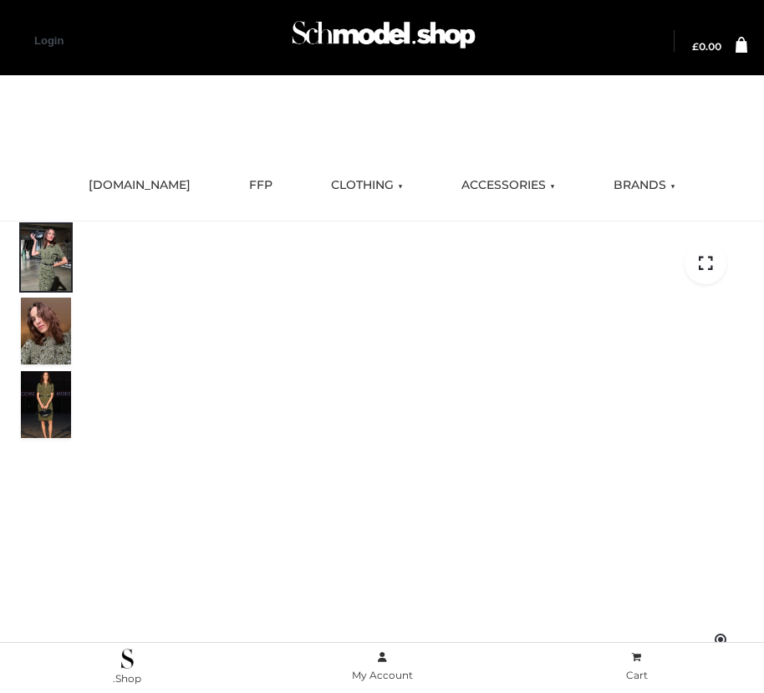 The width and height of the screenshot is (764, 693). I want to click on a: FFP, so click(261, 186).